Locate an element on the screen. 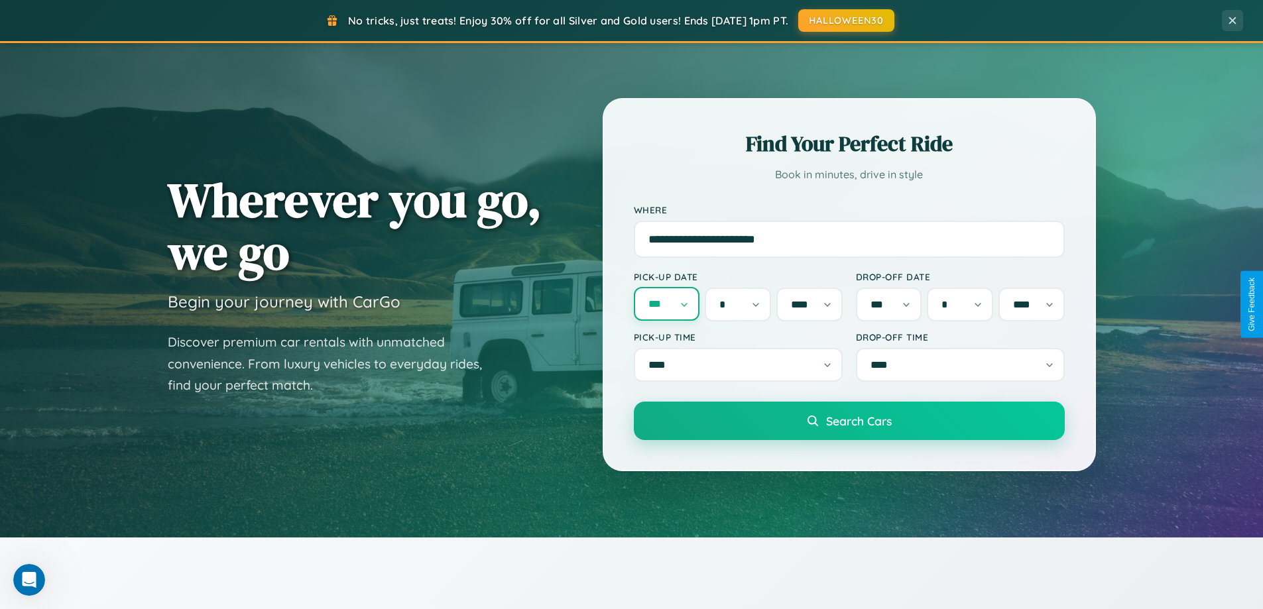 This screenshot has width=1263, height=609. span: Search Cars is located at coordinates (859, 421).